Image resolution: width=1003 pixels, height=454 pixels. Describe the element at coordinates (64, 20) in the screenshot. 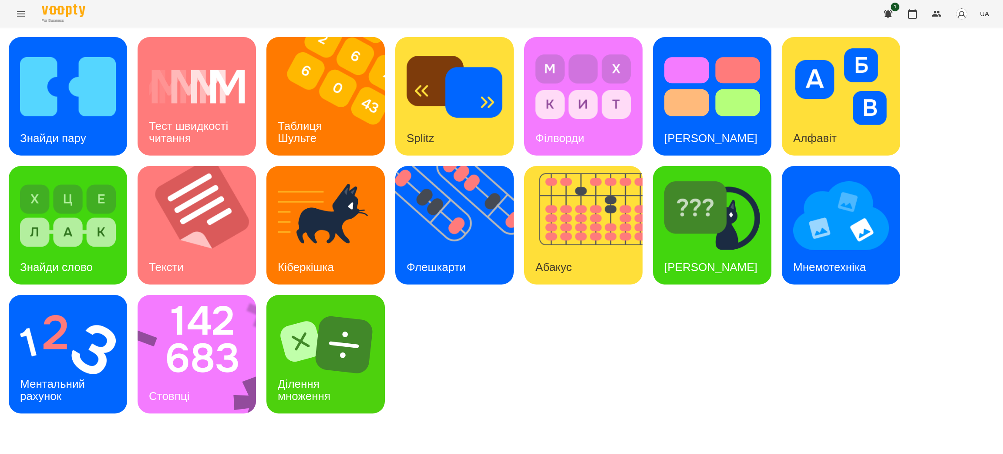

I see `span: For Business` at that location.